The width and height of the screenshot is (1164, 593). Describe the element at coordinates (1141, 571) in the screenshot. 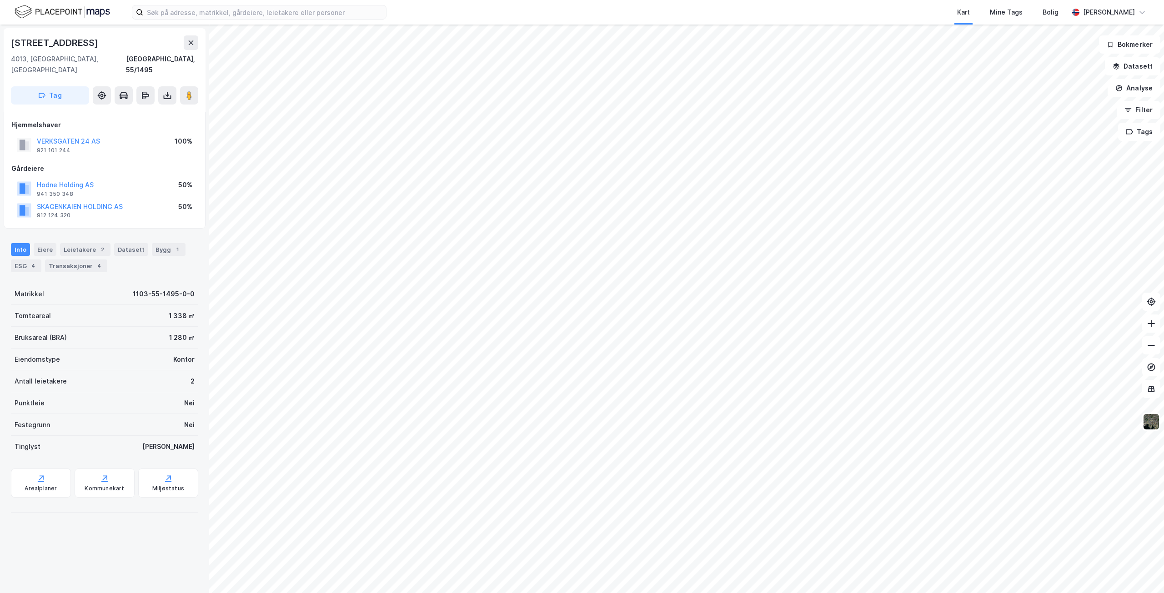

I see `div: Kontrollprogram for chat` at that location.